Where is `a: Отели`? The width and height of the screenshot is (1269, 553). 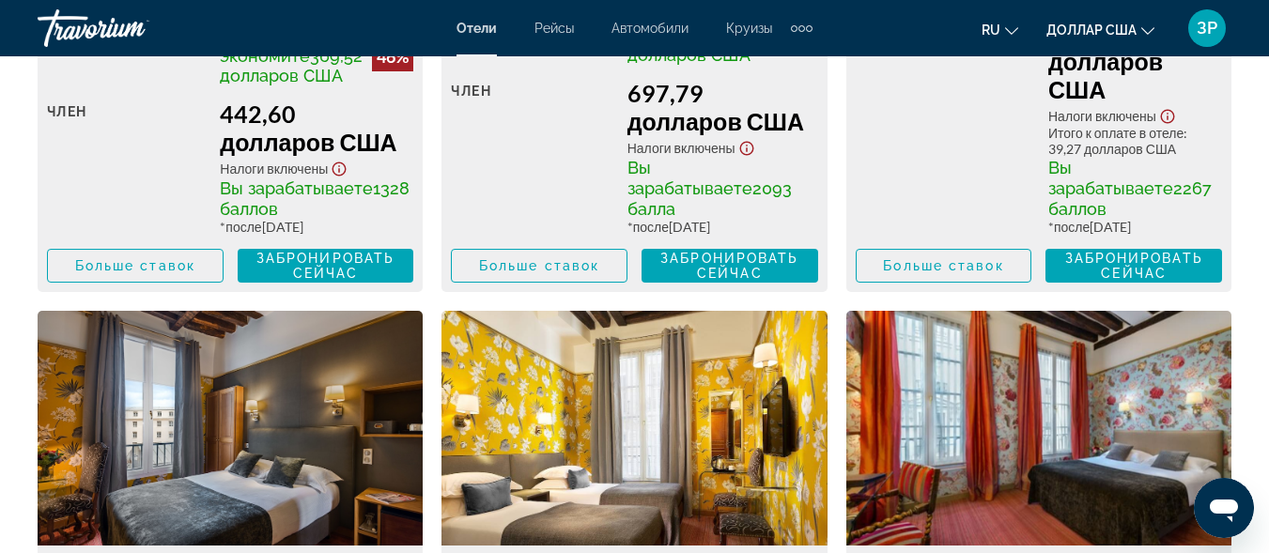 a: Отели is located at coordinates (476, 28).